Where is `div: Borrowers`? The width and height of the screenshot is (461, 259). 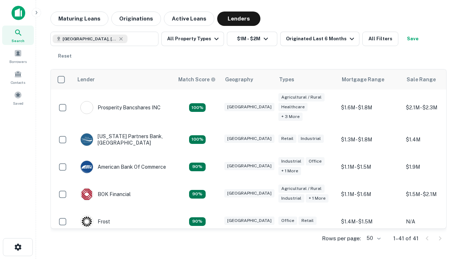 div: Borrowers is located at coordinates (18, 56).